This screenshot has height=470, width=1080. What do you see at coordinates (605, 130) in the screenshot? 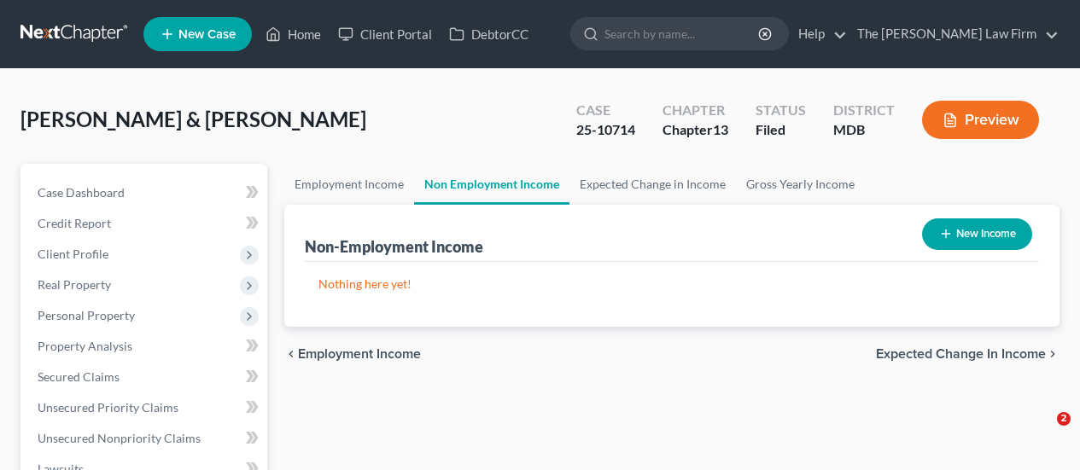
I see `div: 25-10714` at bounding box center [605, 130].